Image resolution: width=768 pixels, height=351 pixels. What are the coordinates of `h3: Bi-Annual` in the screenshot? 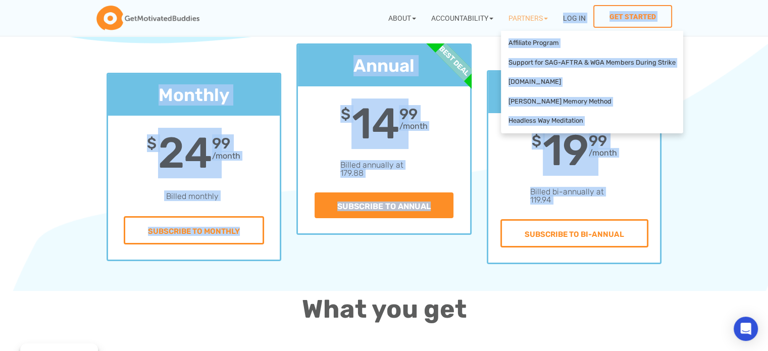 It's located at (574, 92).